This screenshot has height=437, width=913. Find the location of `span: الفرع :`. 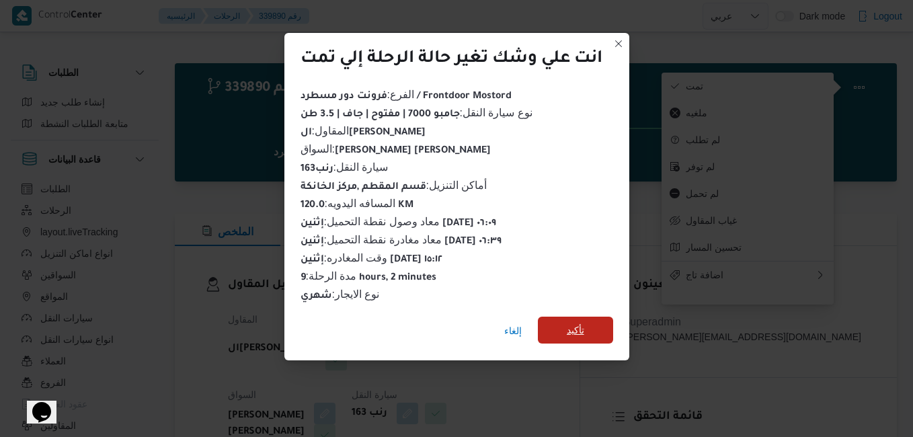

span: الفرع : is located at coordinates (406, 94).